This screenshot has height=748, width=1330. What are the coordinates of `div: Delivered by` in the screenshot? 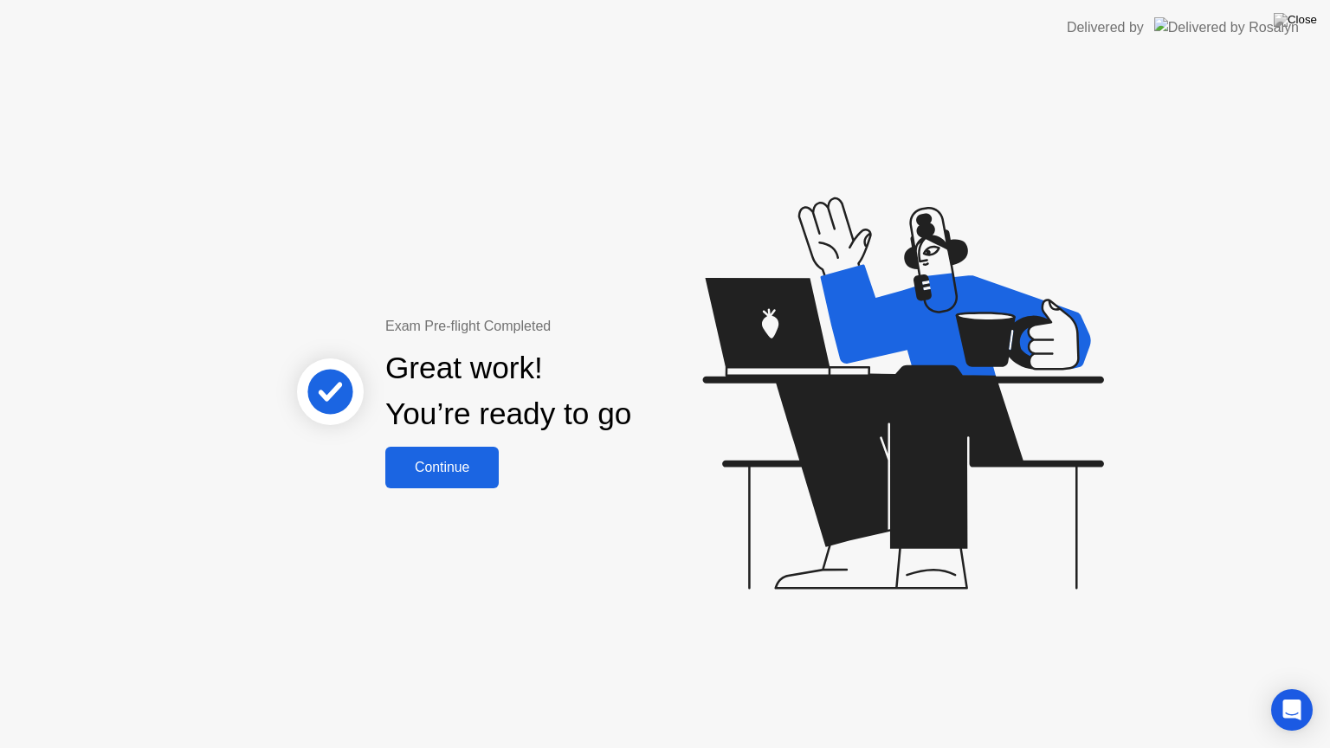 It's located at (1105, 28).